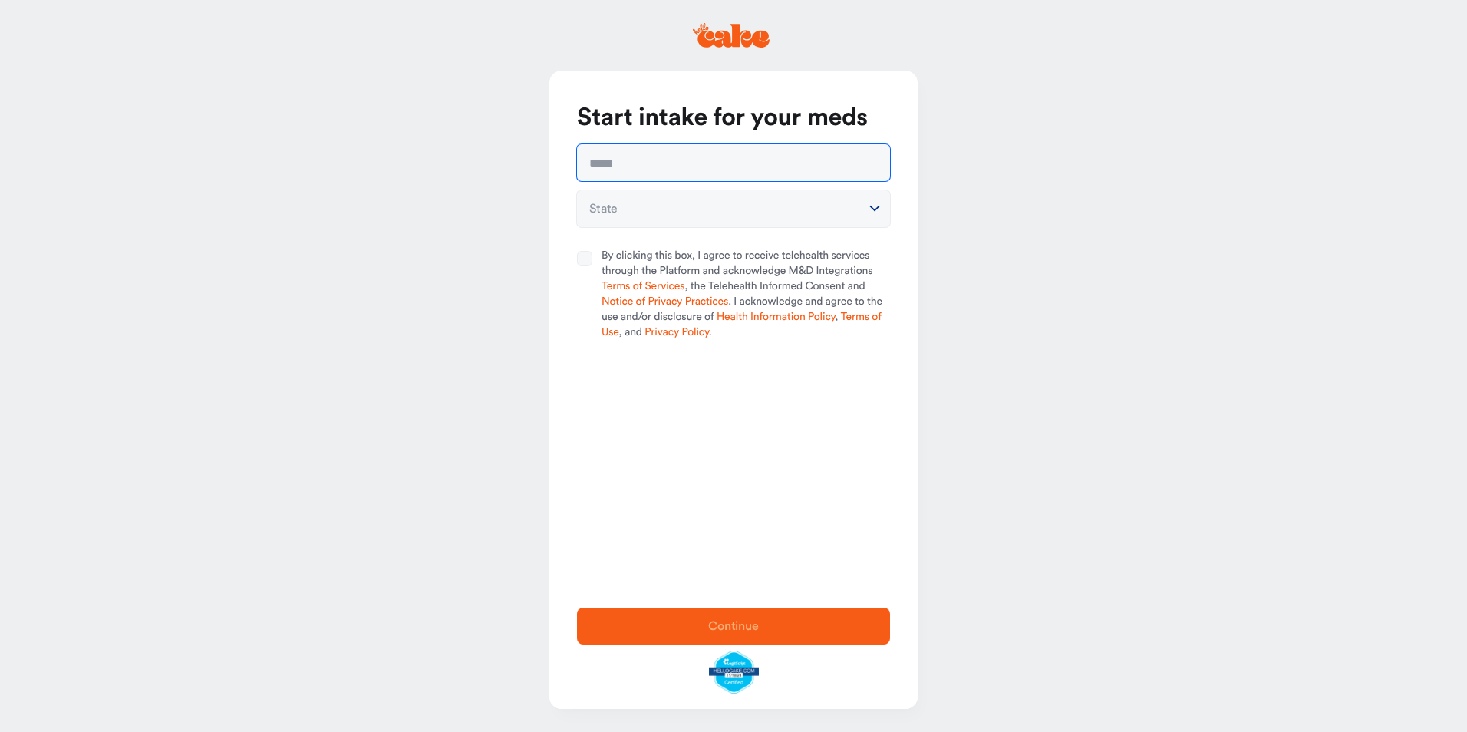 This screenshot has width=1467, height=732. What do you see at coordinates (643, 286) in the screenshot?
I see `a: Terms of Services` at bounding box center [643, 286].